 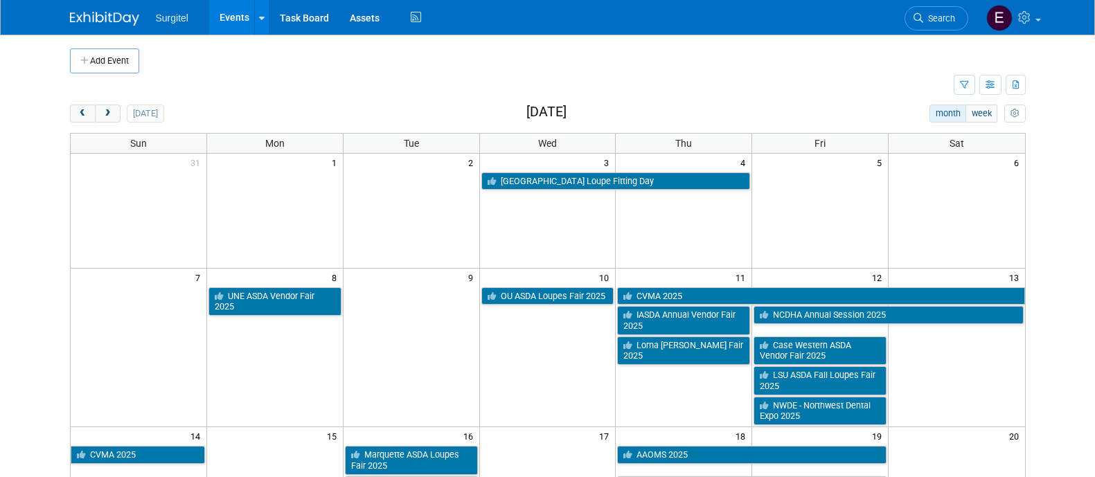 I want to click on span: Sat, so click(x=957, y=143).